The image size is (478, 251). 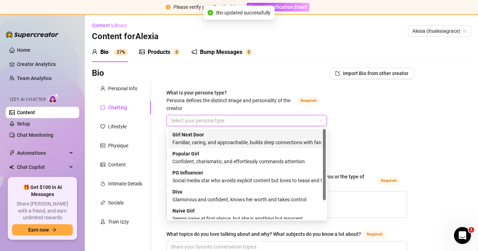 I want to click on span: Persona defines the distinct image and personality of the creator, so click(x=228, y=104).